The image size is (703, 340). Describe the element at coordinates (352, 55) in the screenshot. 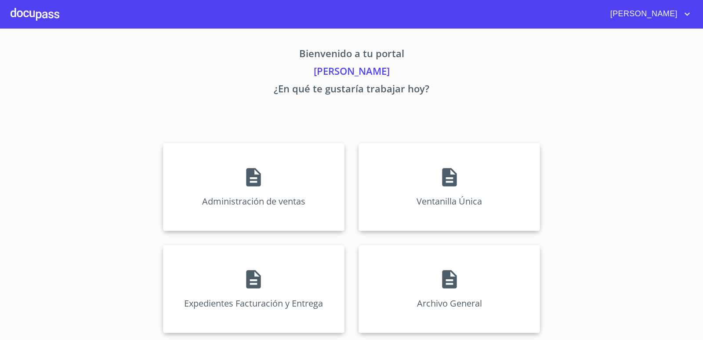

I see `p: Bienvenido a tu portal` at that location.